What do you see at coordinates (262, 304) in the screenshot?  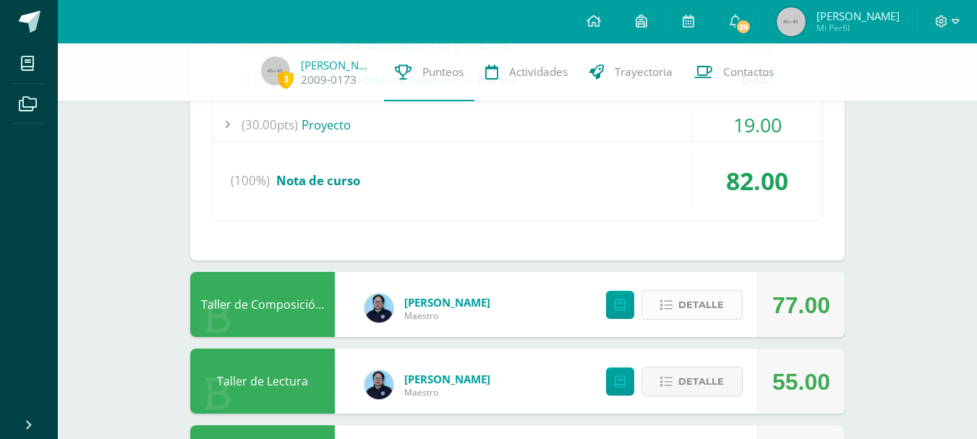 I see `div: Taller de Composición y Redacción` at bounding box center [262, 304].